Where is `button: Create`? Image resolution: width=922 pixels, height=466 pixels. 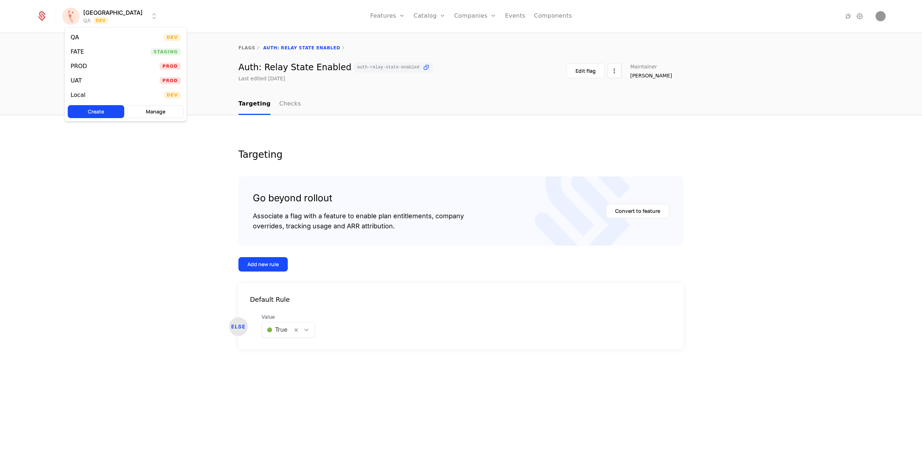
button: Create is located at coordinates (96, 112).